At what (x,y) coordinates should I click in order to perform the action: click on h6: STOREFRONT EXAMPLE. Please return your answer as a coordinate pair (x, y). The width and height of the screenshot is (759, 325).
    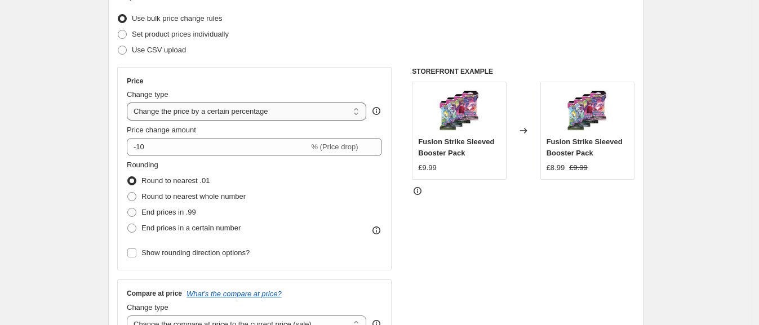
    Looking at the image, I should click on (523, 72).